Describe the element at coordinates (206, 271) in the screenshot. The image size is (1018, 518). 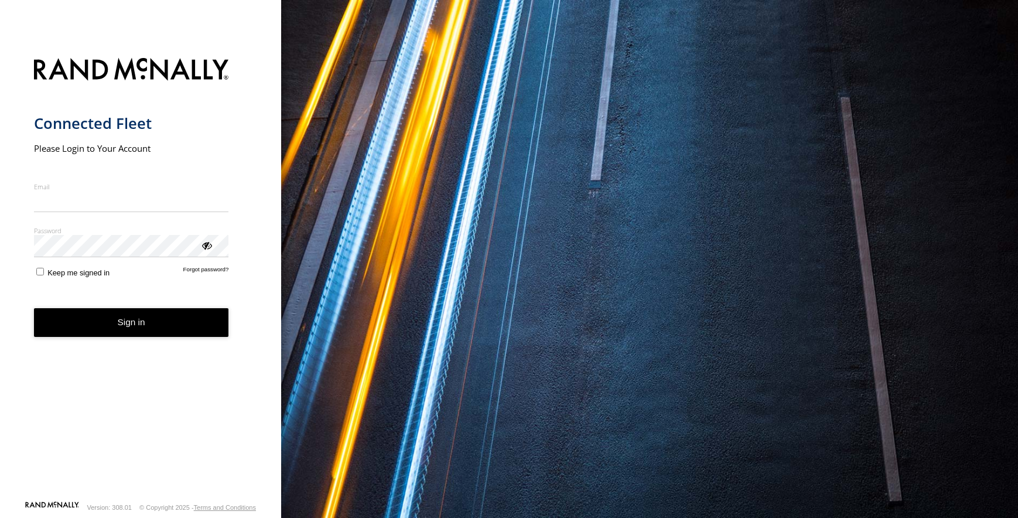
I see `a: Forgot password?` at that location.